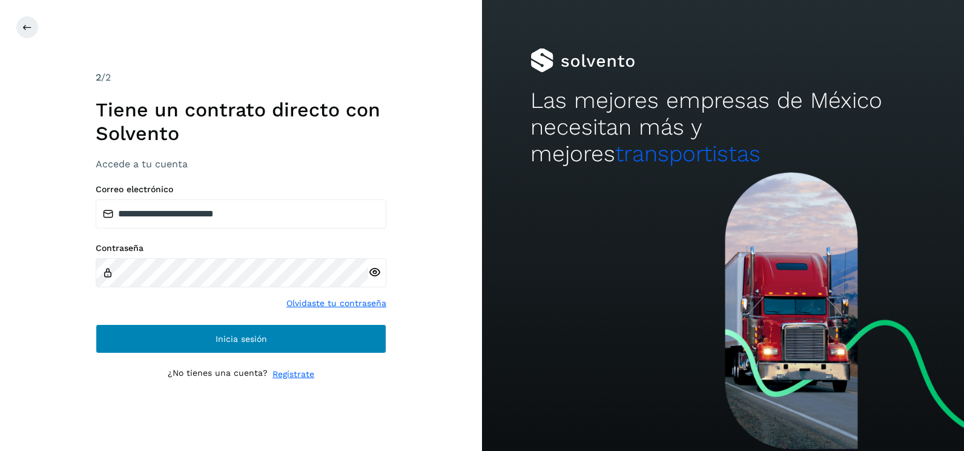  Describe the element at coordinates (723, 127) in the screenshot. I see `h2: Las mejores empresas de México necesitan más y mejores` at that location.